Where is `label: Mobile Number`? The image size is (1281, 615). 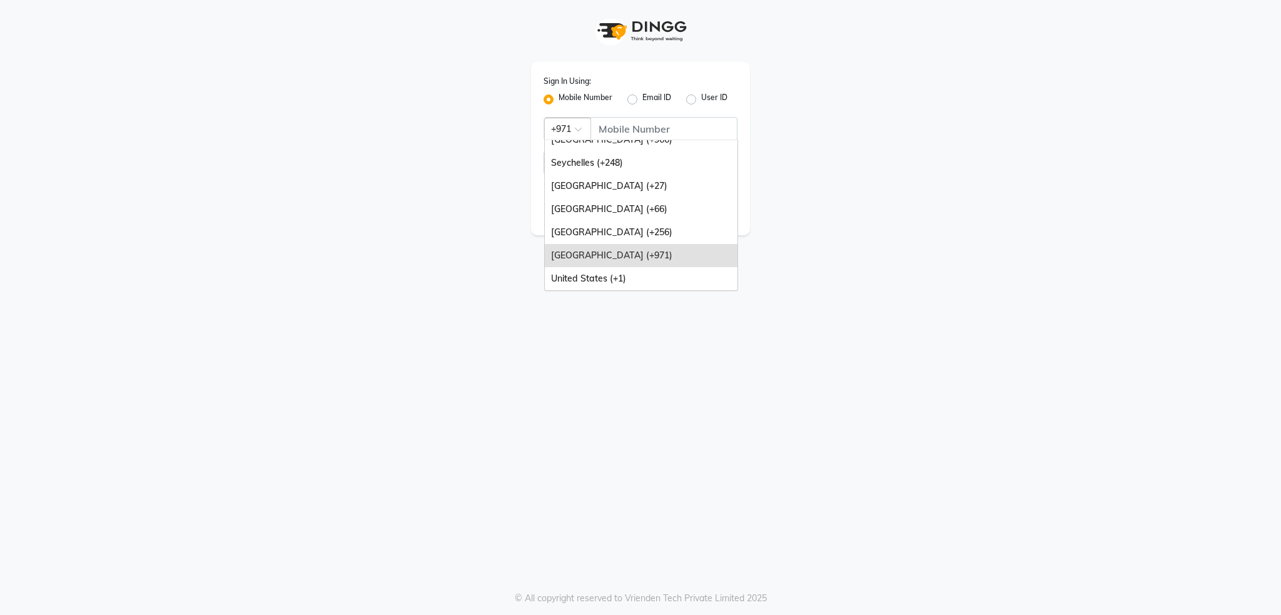
label: Mobile Number is located at coordinates (585, 99).